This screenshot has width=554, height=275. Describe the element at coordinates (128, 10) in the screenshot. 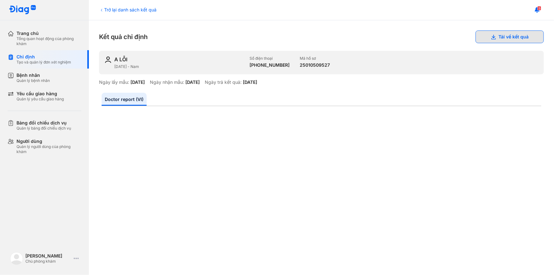

I see `div: Trở lại danh sách kết quả` at that location.